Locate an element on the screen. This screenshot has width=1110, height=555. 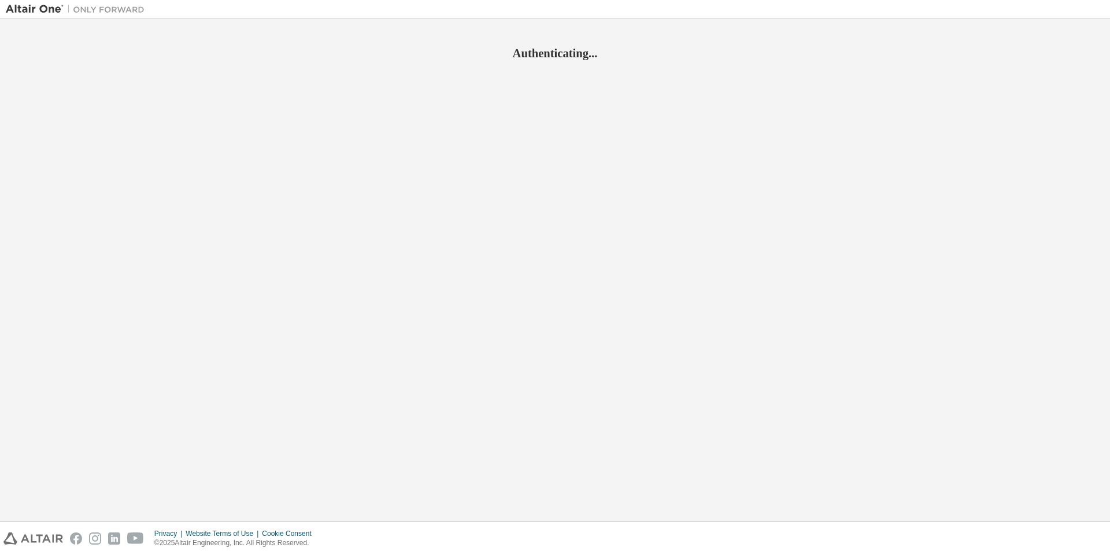
img: facebook.svg is located at coordinates (76, 538).